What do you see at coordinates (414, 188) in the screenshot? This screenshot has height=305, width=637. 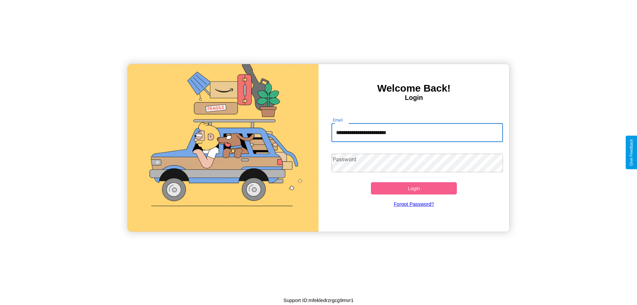 I see `button: Login` at bounding box center [414, 188].